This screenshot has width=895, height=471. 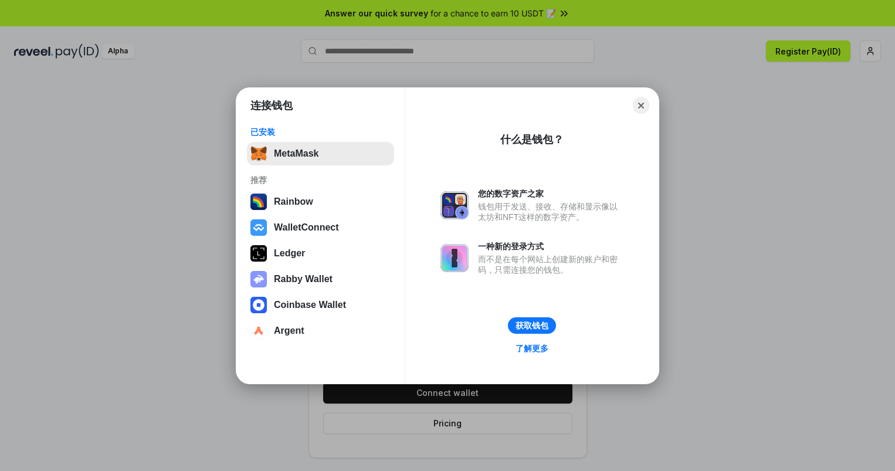 I want to click on div: 您的数字资产之家, so click(x=551, y=194).